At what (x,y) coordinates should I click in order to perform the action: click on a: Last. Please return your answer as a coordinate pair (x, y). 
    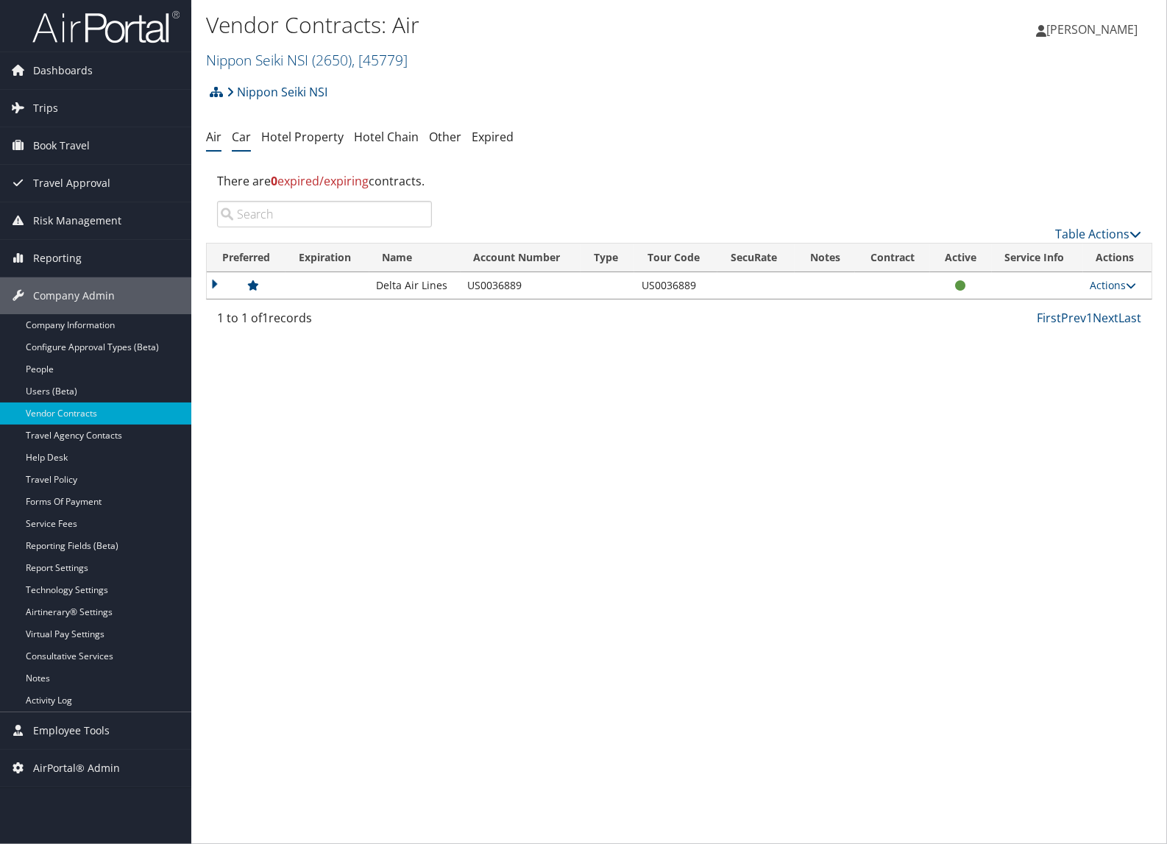
    Looking at the image, I should click on (1129, 318).